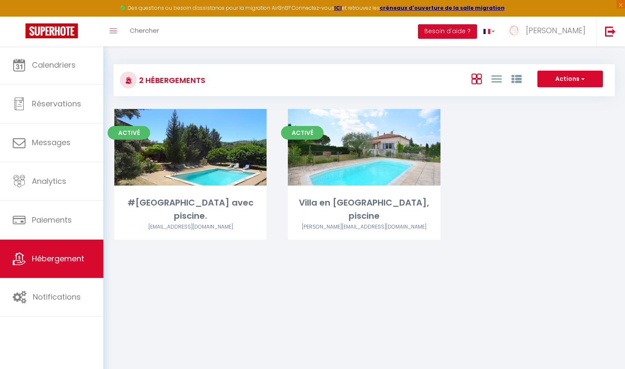 The height and width of the screenshot is (369, 625). Describe the element at coordinates (52, 219) in the screenshot. I see `span: Paiements` at that location.